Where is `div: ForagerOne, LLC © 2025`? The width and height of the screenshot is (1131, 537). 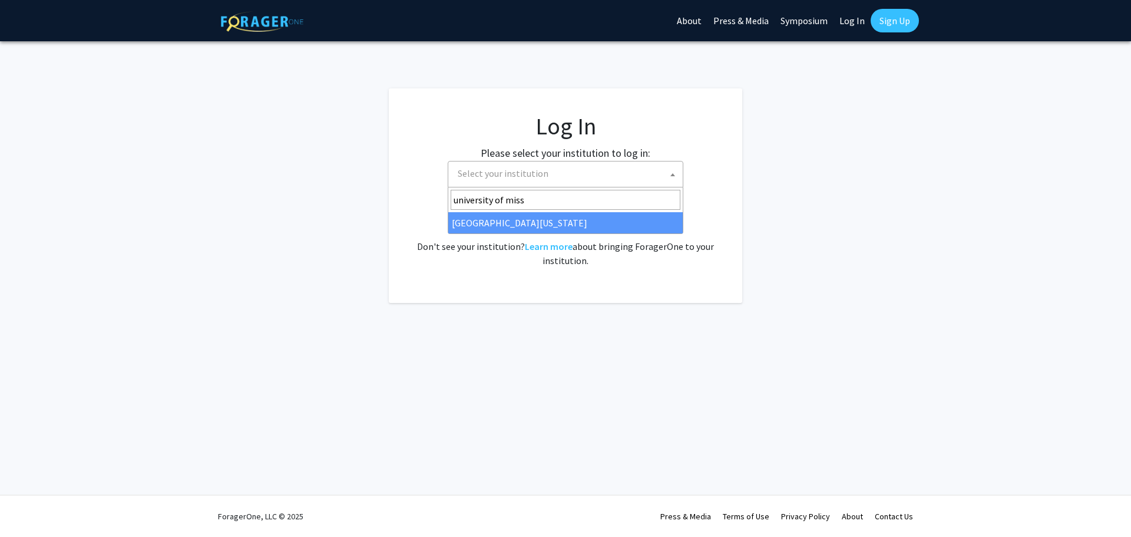
div: ForagerOne, LLC © 2025 is located at coordinates (260, 516).